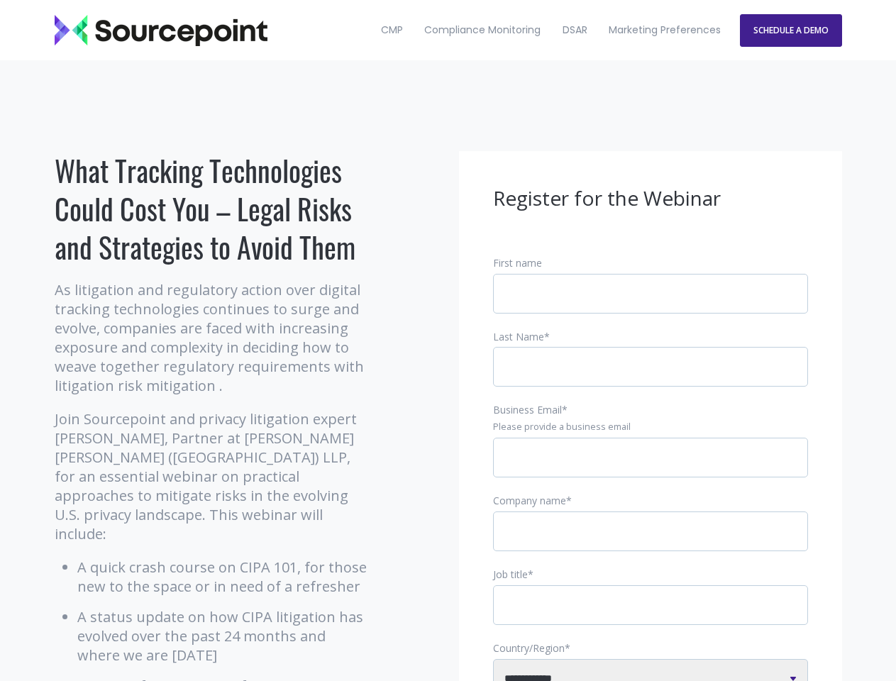 The width and height of the screenshot is (896, 681). Describe the element at coordinates (161, 31) in the screenshot. I see `img: Sourcepoint_logo_black_transparent (2)-2` at that location.